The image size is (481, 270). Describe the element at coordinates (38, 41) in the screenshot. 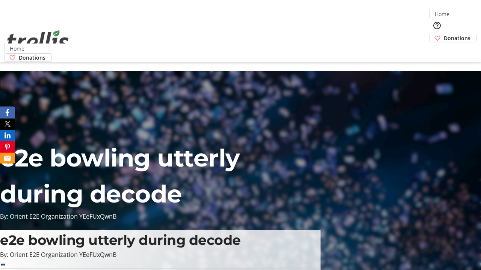

I see `img: Orient E2E Organization YEeFUxQwnB's Logo` at that location.